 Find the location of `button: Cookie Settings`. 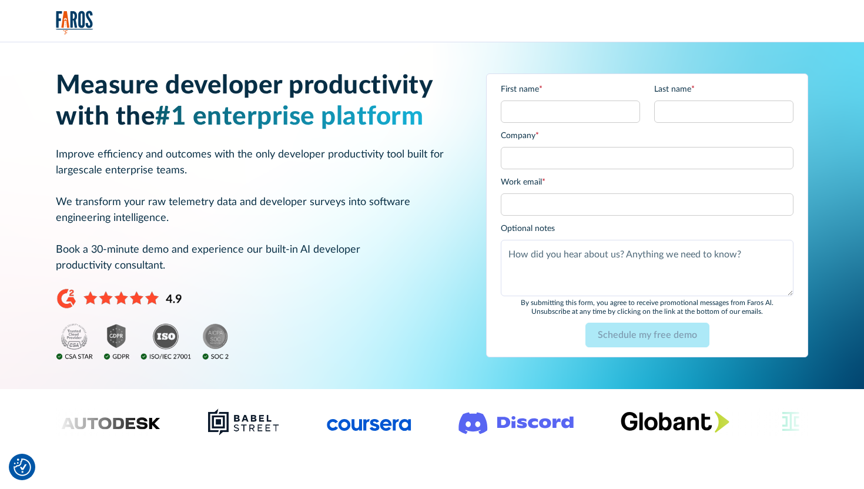

button: Cookie Settings is located at coordinates (22, 467).